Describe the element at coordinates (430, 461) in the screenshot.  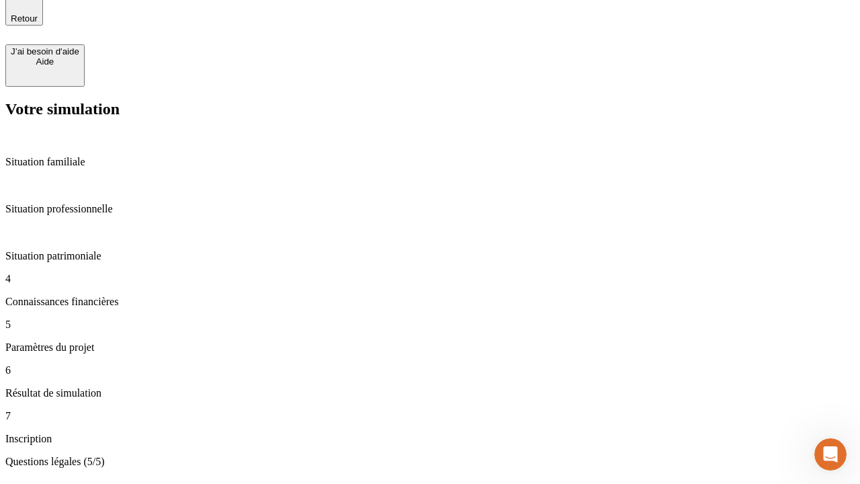
I see `p: Questions légales (5/5)` at that location.